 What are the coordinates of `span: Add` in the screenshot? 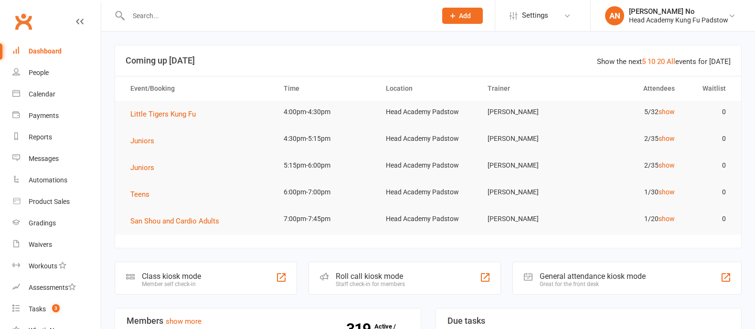 It's located at (465, 16).